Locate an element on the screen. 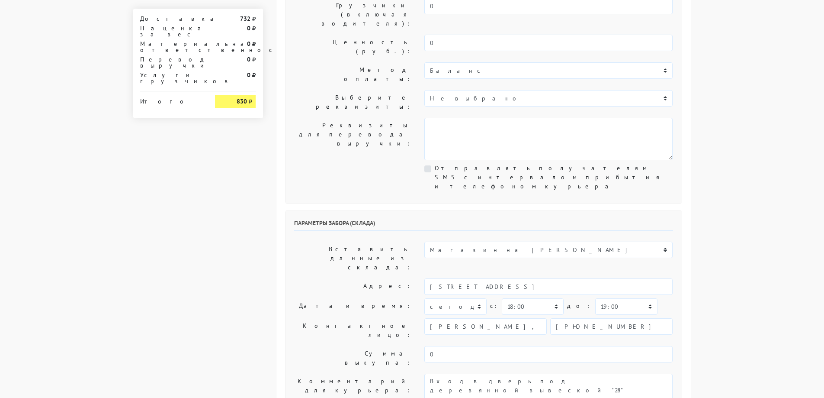 This screenshot has height=398, width=824. label: c: is located at coordinates (494, 305).